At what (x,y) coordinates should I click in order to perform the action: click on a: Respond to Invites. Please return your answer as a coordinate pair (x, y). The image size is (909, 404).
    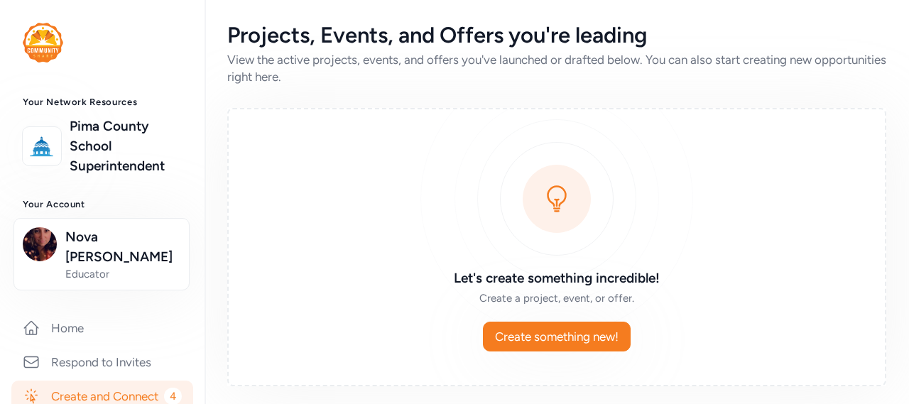
    Looking at the image, I should click on (102, 362).